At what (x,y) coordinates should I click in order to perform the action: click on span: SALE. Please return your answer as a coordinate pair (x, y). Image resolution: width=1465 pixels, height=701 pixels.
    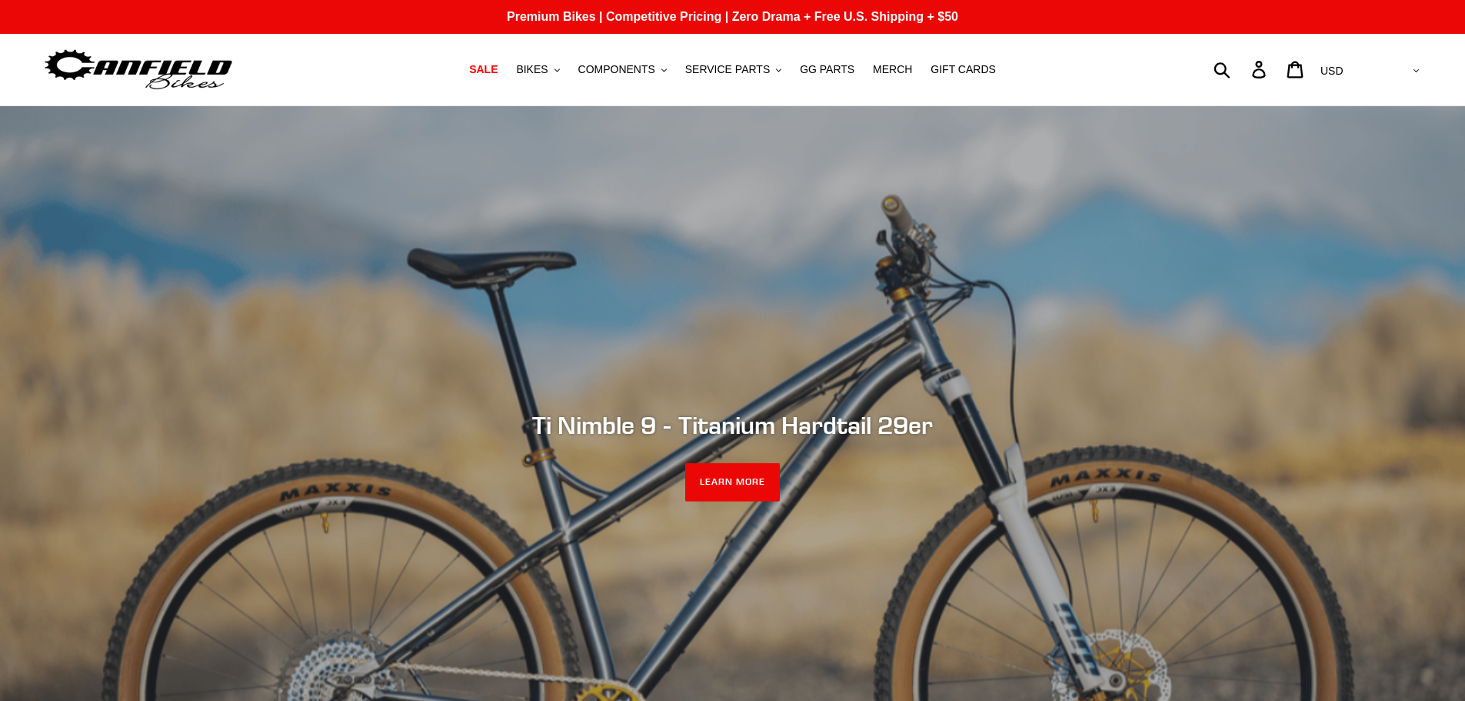
    Looking at the image, I should click on (483, 69).